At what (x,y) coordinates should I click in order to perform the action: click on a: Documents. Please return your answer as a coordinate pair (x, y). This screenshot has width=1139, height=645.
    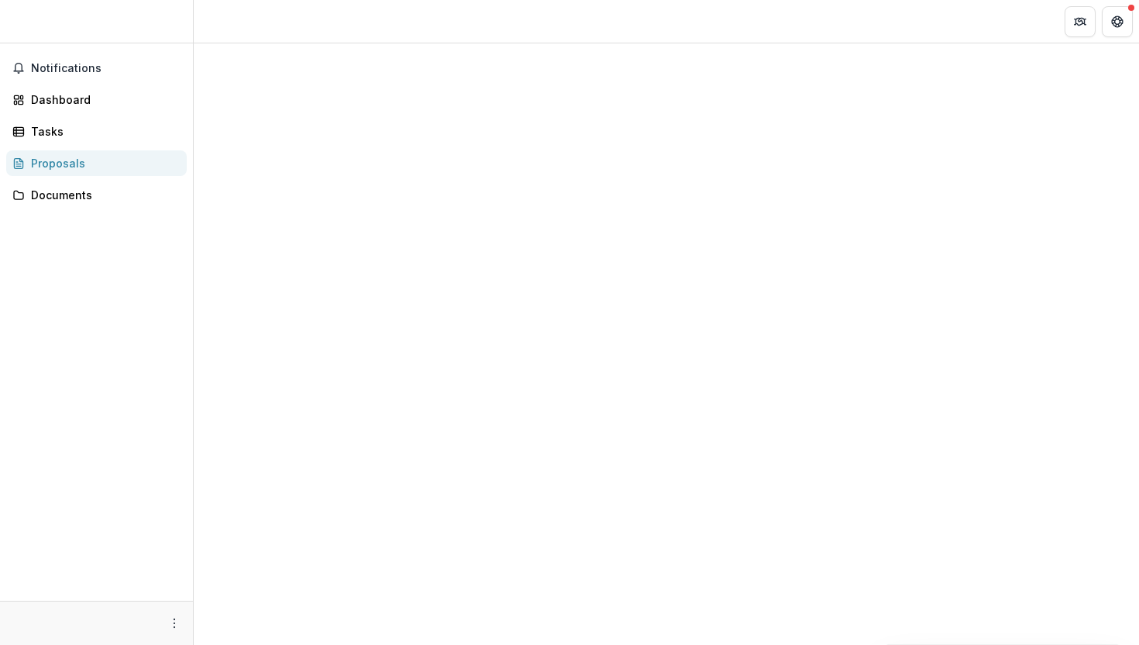
    Looking at the image, I should click on (96, 195).